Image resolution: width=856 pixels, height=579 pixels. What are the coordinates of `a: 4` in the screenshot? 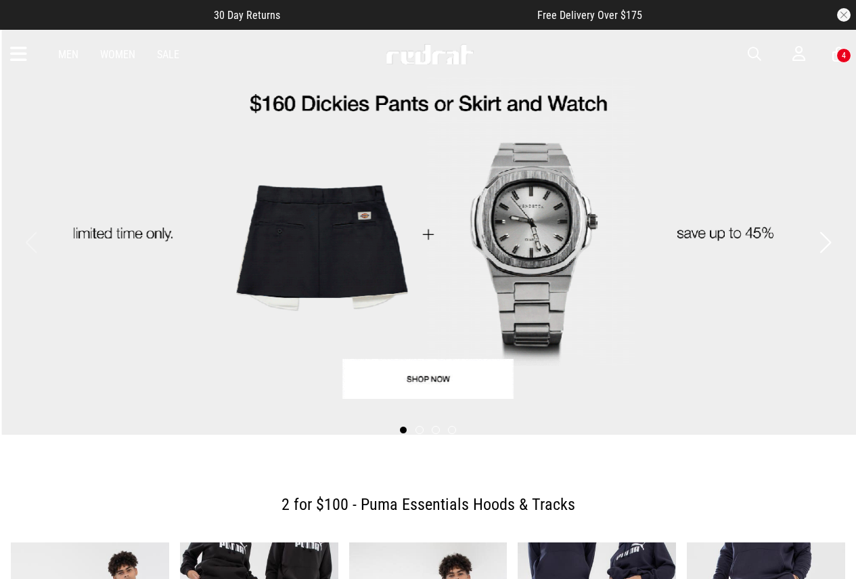 It's located at (839, 54).